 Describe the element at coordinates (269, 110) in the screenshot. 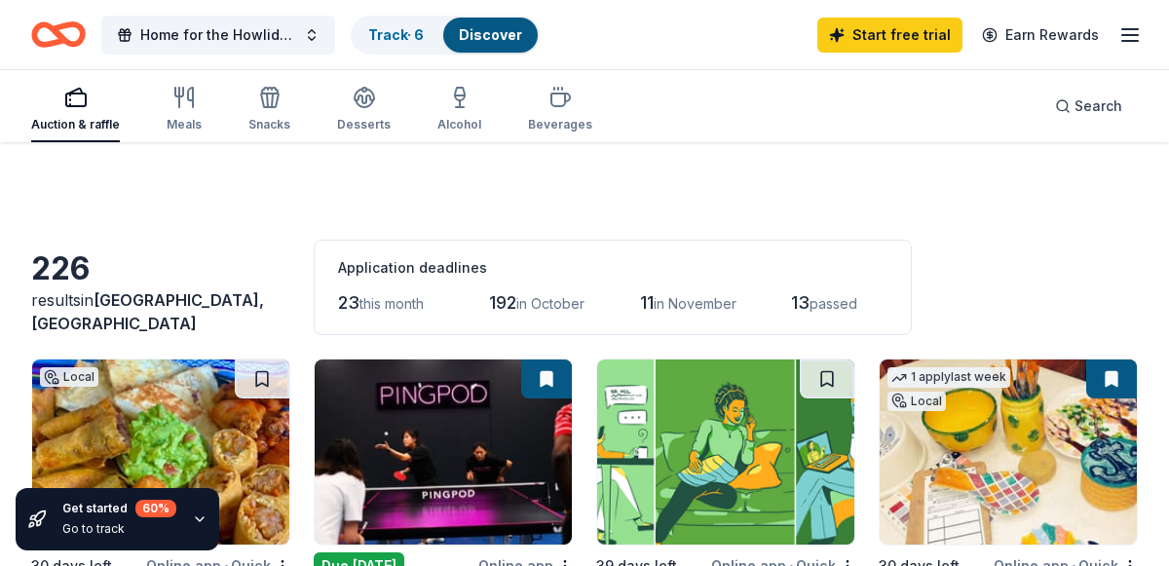

I see `button: Snacks` at that location.